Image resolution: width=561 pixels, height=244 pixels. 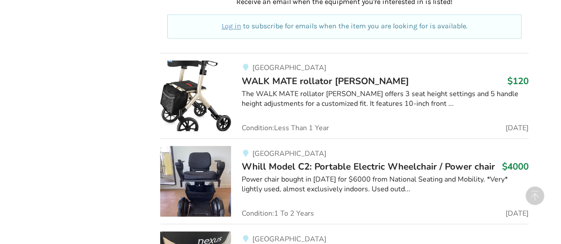 I want to click on a: Log in, so click(x=231, y=26).